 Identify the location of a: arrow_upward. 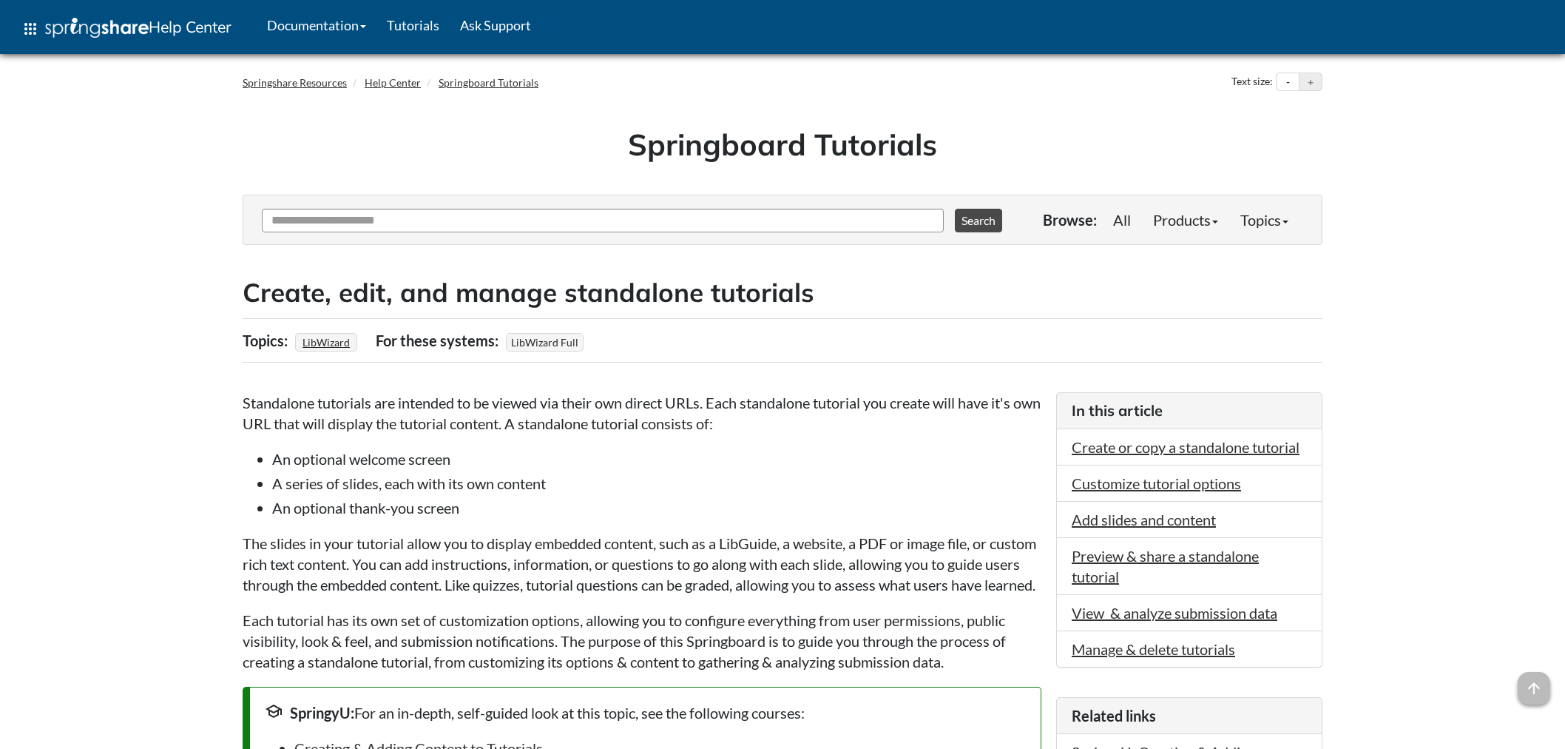
(1534, 682).